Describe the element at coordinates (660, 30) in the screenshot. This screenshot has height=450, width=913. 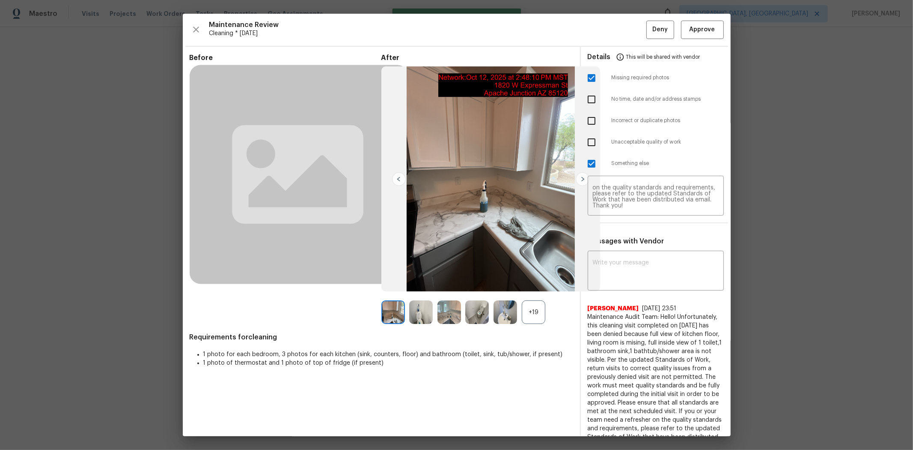
I see `span: Deny` at that location.